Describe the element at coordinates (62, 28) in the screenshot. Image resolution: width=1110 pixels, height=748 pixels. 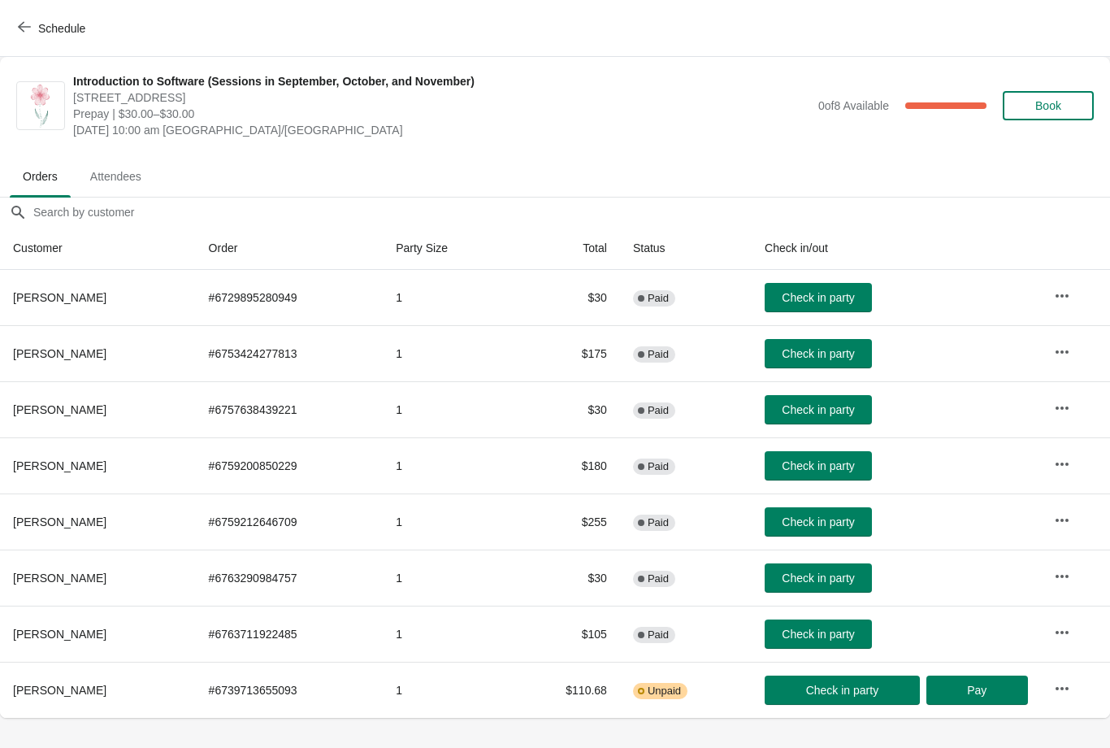
I see `span: Schedule` at that location.